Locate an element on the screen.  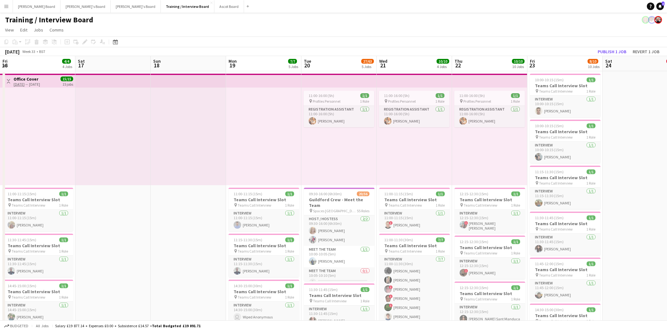
app-job-card: 10:00-10:15 (15m)1/1Teams Call Interview Slot Teams Call Interview1 RoleInterview1/110:00-10:15 (... is located at coordinates (565, 141).